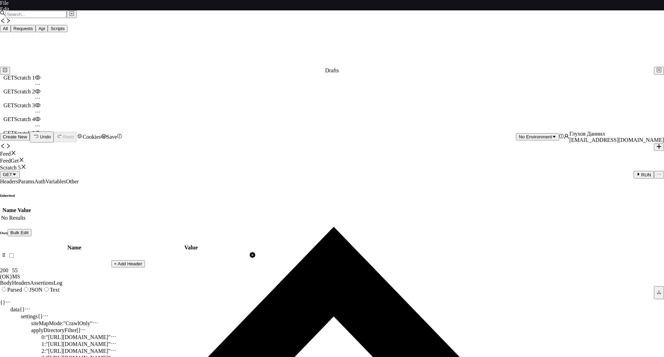  Describe the element at coordinates (19, 233) in the screenshot. I see `button: Bulk Edit` at that location.